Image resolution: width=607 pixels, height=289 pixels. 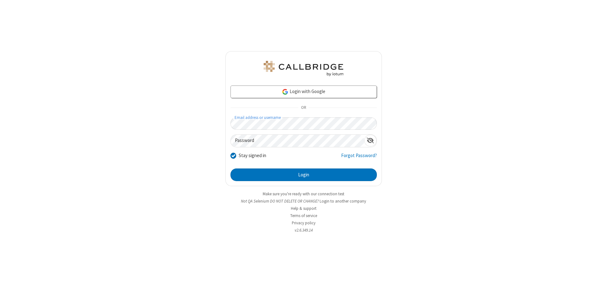 I want to click on img: QA Selenium DO NOT DELETE OR CHANGE, so click(x=303, y=69).